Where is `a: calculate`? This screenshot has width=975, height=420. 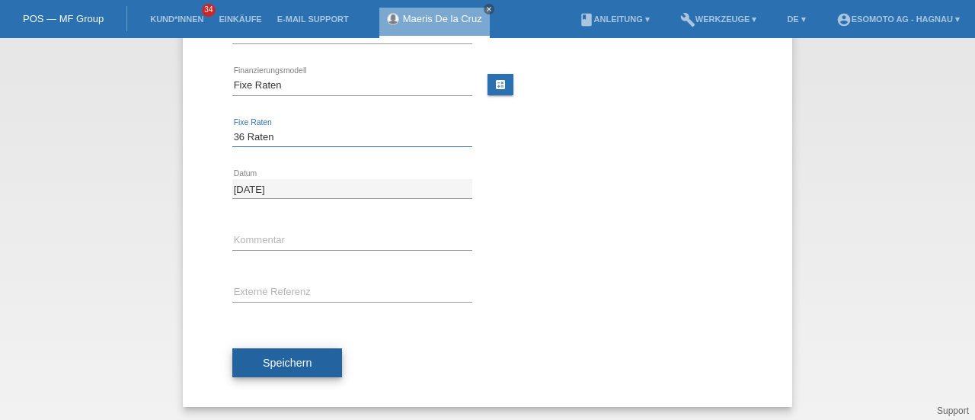
a: calculate is located at coordinates (500, 85).